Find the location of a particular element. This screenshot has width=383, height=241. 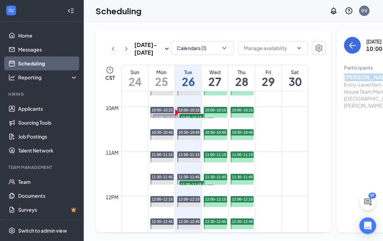

h1: 25 is located at coordinates (161, 82).